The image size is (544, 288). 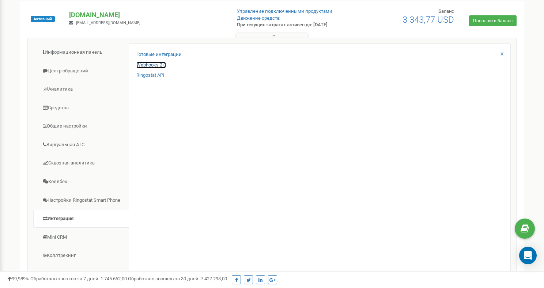 I want to click on a: Аналитика, so click(x=81, y=89).